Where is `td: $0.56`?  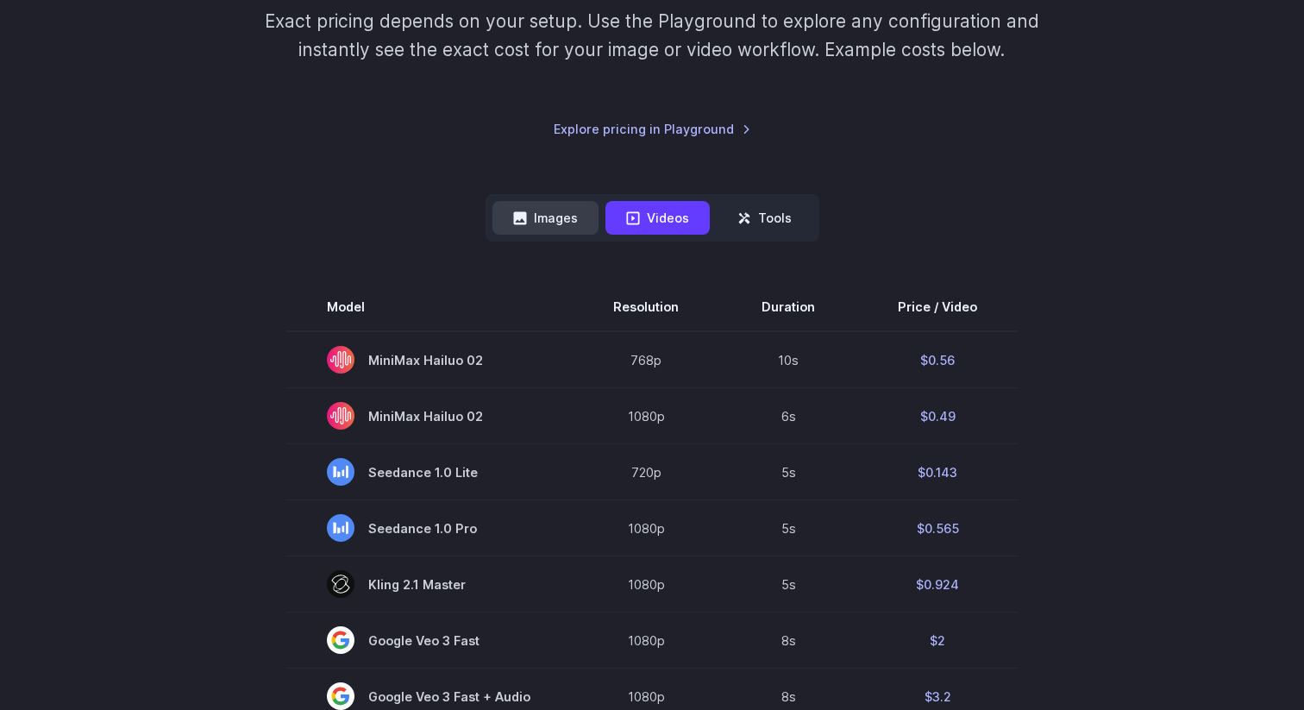
td: $0.56 is located at coordinates (937, 360).